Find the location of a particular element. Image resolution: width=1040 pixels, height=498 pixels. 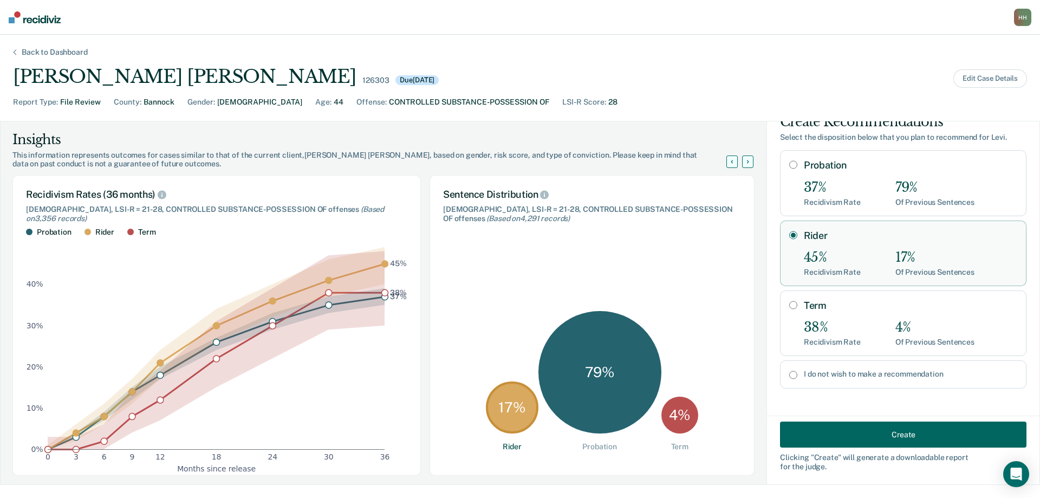

g: area is located at coordinates (216, 348).